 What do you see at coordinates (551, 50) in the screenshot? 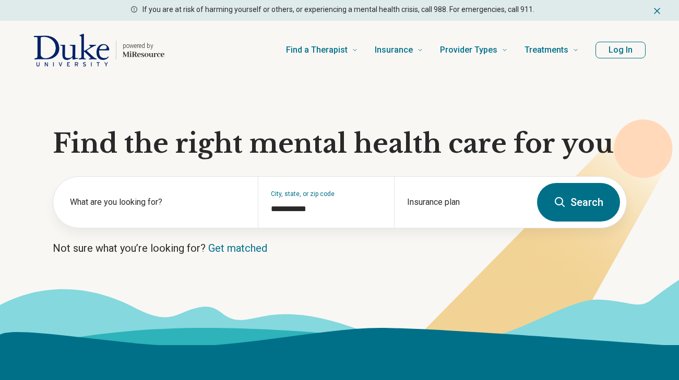
I see `a: Treatments` at bounding box center [551, 50].